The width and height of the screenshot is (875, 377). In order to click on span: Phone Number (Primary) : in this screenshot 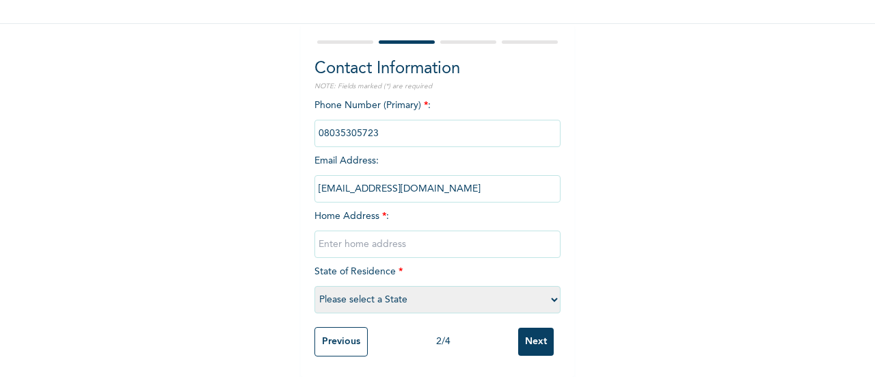, I will do `click(438, 119)`.